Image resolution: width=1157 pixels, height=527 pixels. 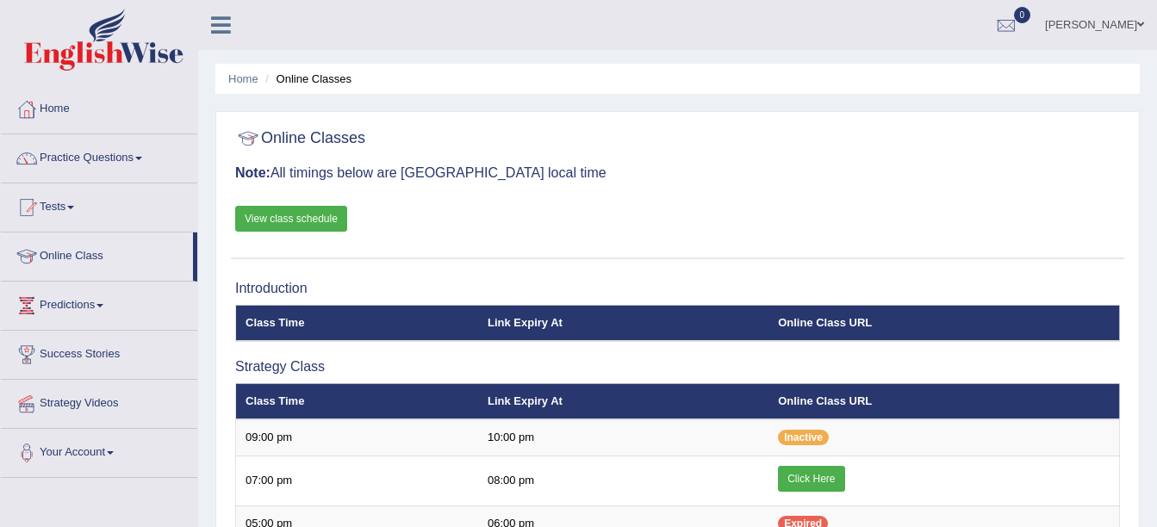 I want to click on h2: Online Classes, so click(x=300, y=139).